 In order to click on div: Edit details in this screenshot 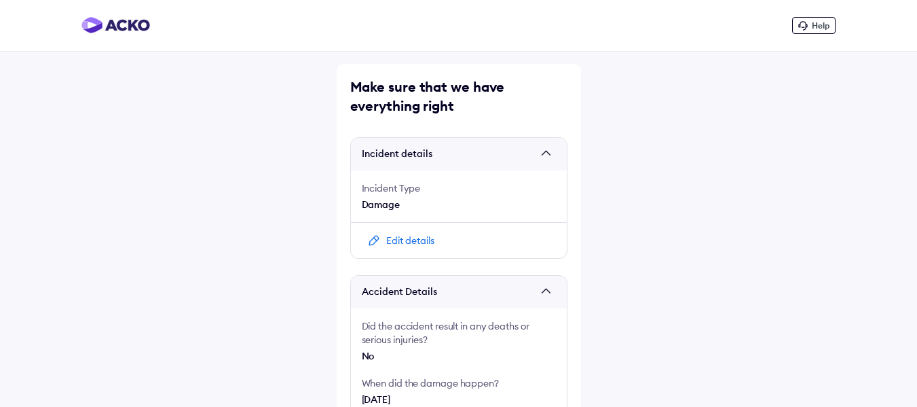, I will do `click(410, 240)`.